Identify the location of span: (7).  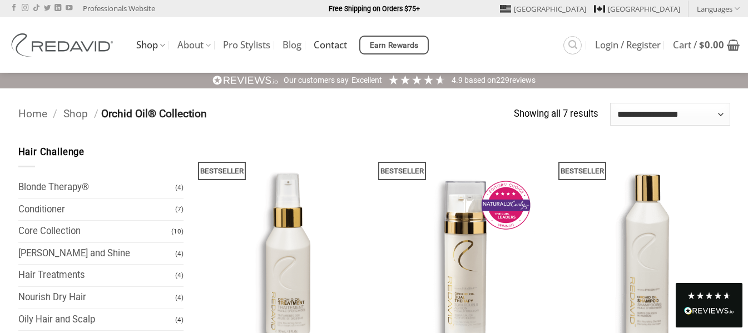
(179, 209).